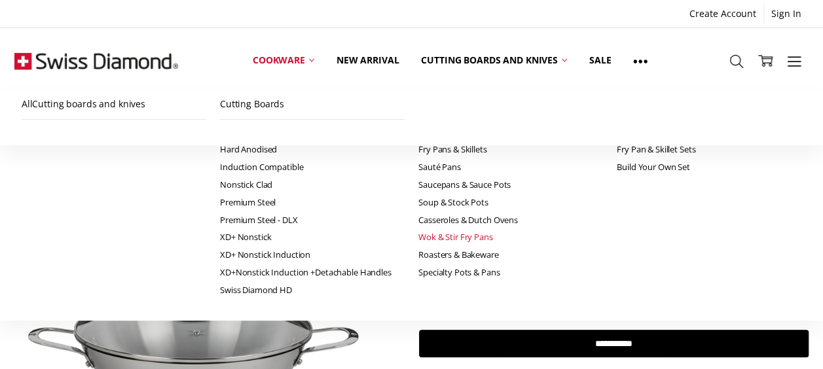 The image size is (823, 369). I want to click on a: Cutting boards and knives, so click(494, 60).